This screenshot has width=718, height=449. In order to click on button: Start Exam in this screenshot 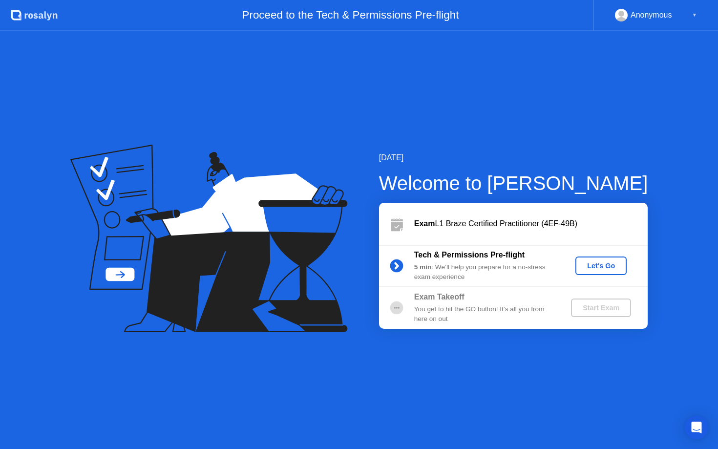, I will do `click(601, 308)`.